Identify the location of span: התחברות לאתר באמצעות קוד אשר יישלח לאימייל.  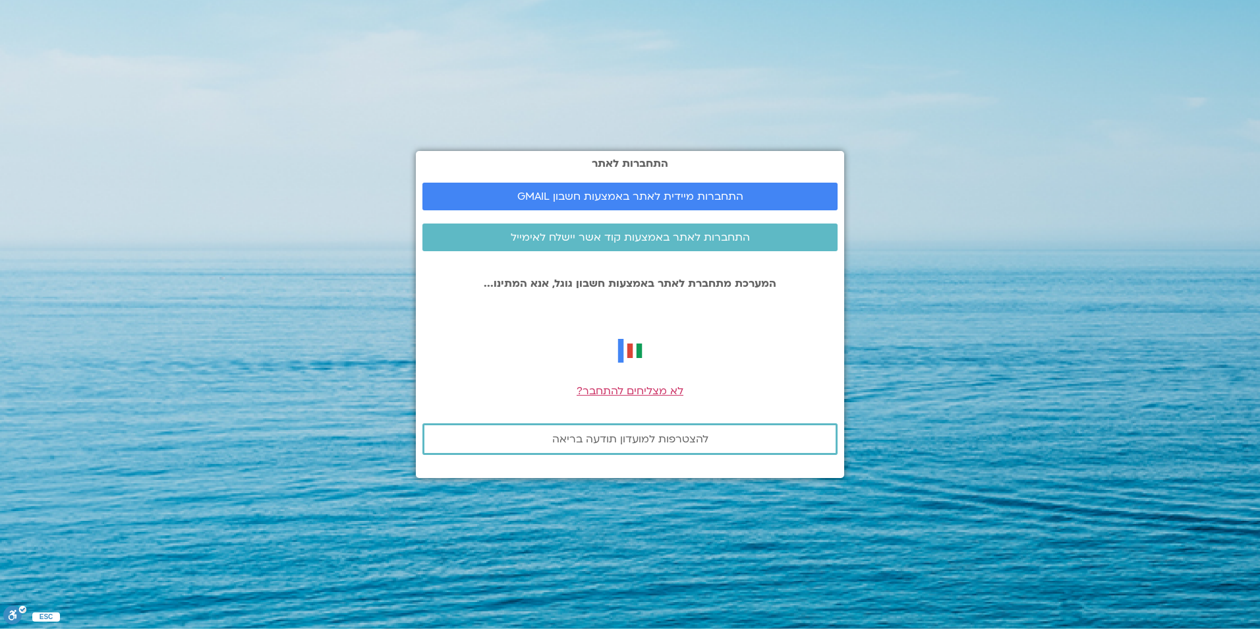
(630, 237).